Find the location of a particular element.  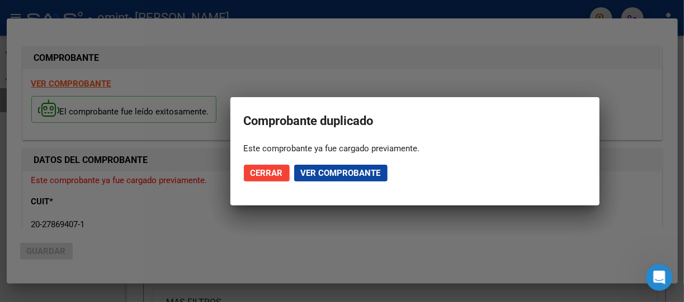

button: Ver comprobante is located at coordinates (340, 173).